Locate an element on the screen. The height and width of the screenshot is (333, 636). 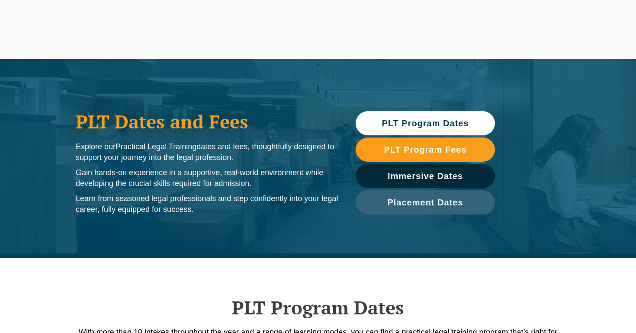
span: Practical Legal Training is located at coordinates (156, 147).